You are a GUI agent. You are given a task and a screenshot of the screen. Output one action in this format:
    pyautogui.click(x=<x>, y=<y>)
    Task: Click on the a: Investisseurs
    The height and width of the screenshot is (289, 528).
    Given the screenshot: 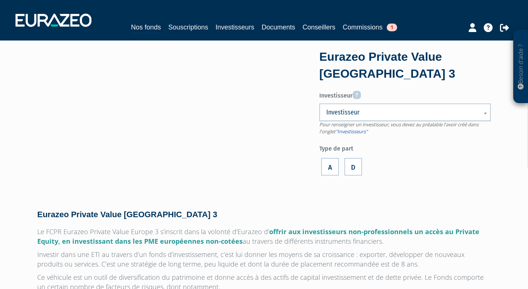 What is the action you would take?
    pyautogui.click(x=234, y=27)
    